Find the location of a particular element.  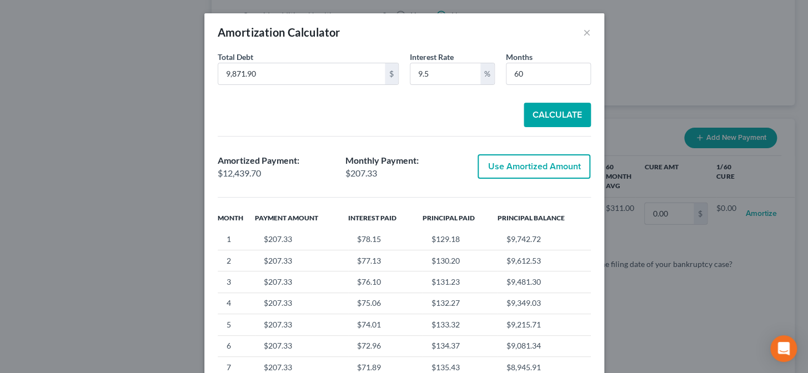

button: Calculate is located at coordinates (557, 115).